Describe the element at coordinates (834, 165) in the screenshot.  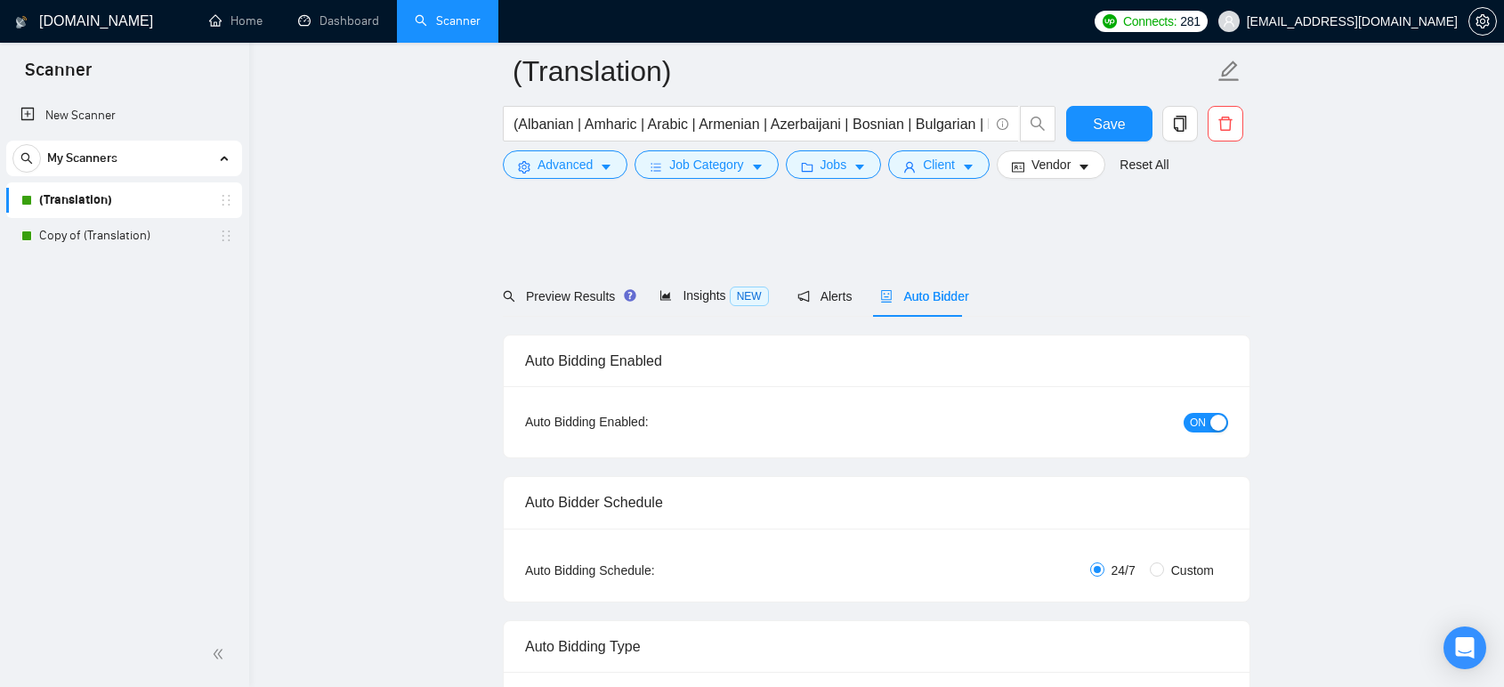
I see `button: folderJobscaret-down` at that location.